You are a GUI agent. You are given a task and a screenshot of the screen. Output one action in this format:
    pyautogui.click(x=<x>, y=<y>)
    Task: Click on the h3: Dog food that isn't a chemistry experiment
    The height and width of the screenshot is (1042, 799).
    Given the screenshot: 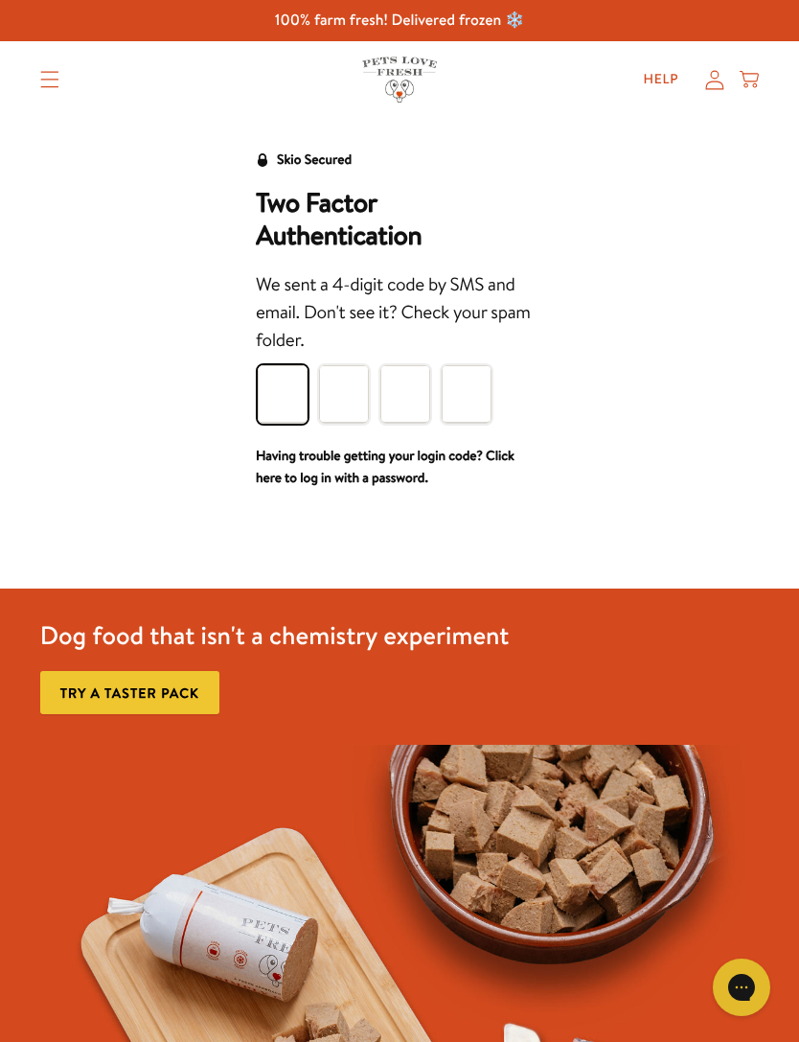 What is the action you would take?
    pyautogui.click(x=275, y=636)
    